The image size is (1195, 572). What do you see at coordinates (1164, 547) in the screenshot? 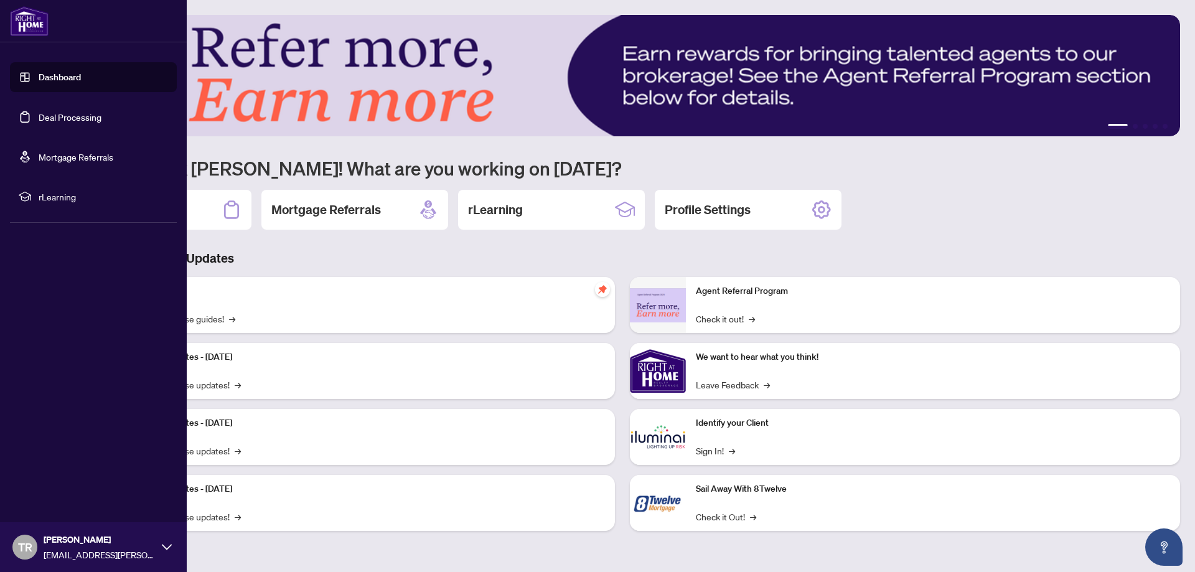
I see `button: Open asap` at bounding box center [1164, 547].